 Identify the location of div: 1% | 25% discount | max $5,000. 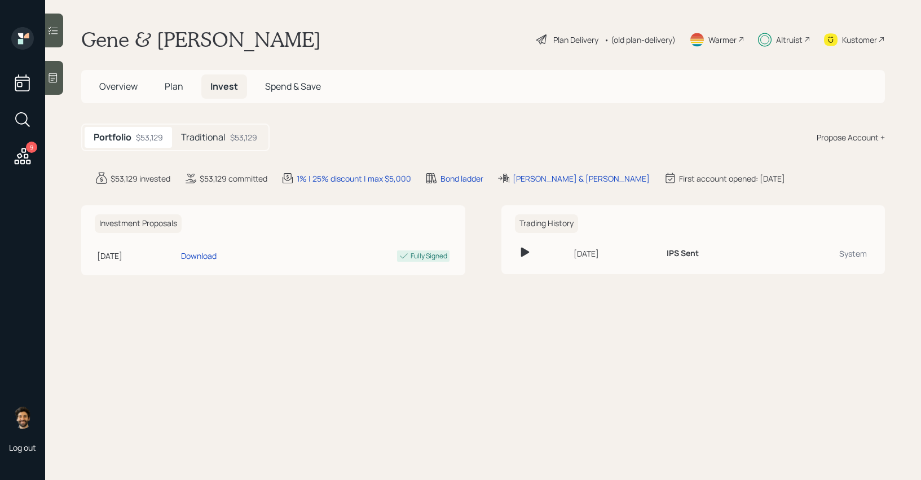
(354, 178).